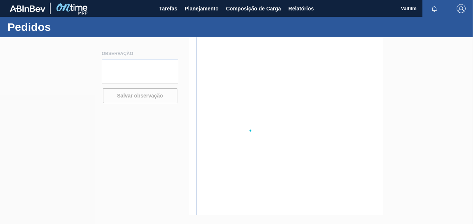 The height and width of the screenshot is (224, 473). I want to click on span: Composição de Carga, so click(254, 9).